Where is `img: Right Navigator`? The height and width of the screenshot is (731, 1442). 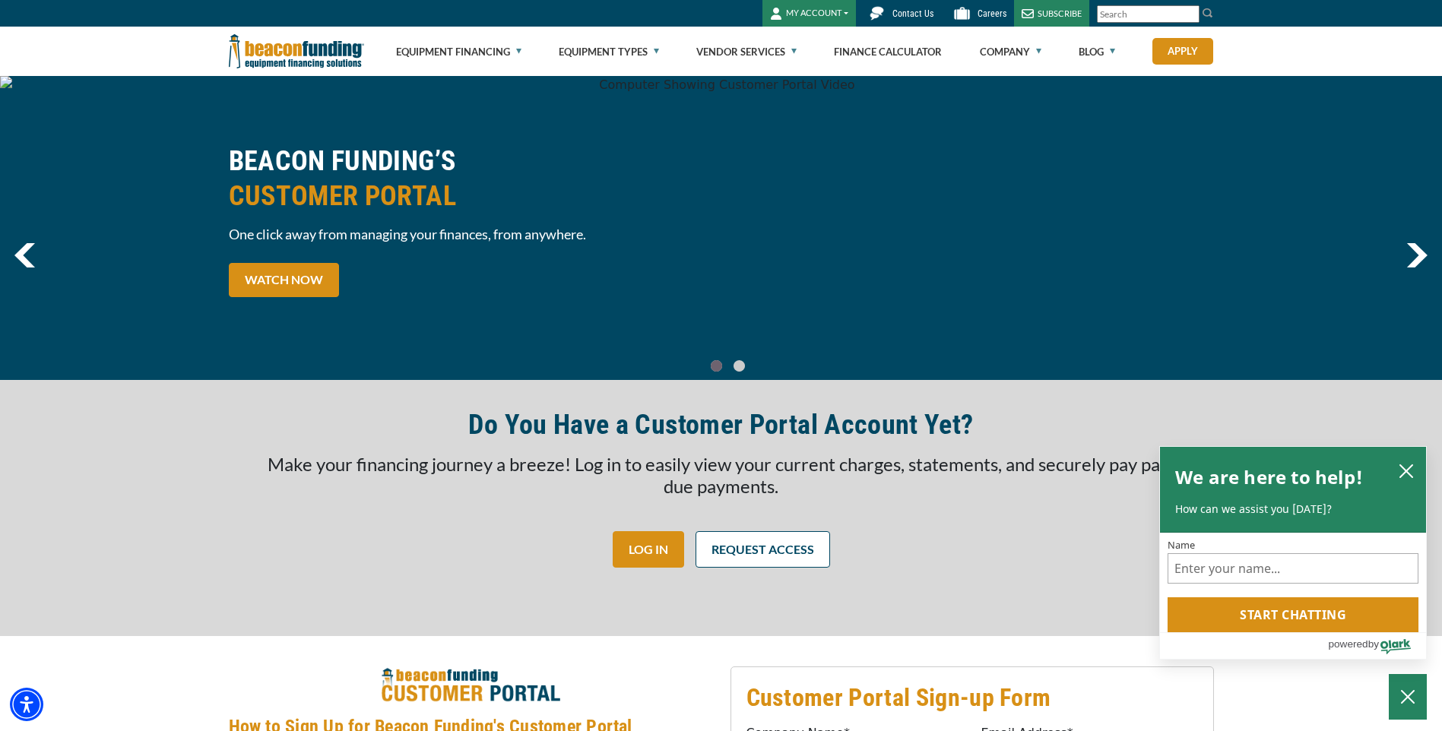 img: Right Navigator is located at coordinates (1417, 255).